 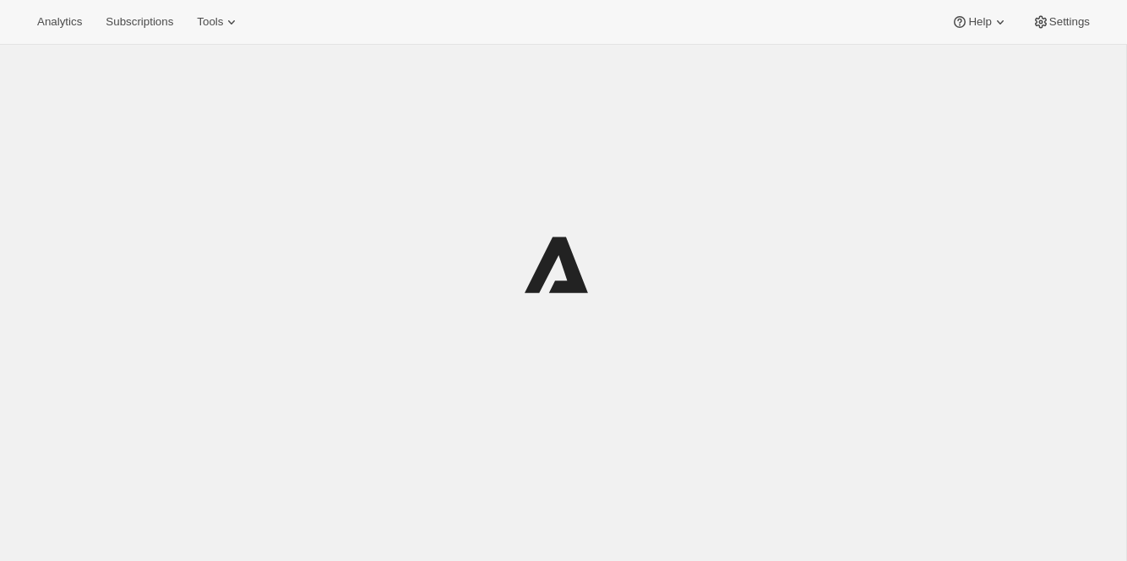 I want to click on span: Tools, so click(x=210, y=22).